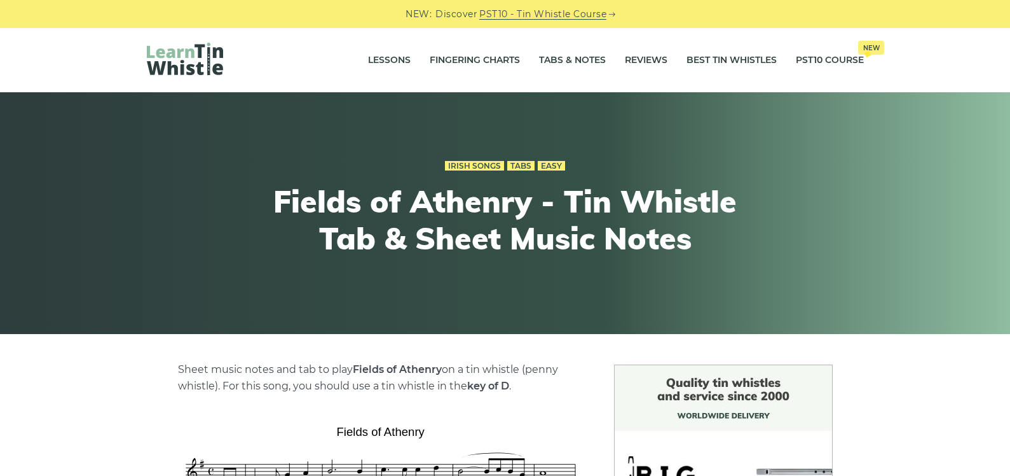 The width and height of the screenshot is (1010, 476). I want to click on strong: key of D, so click(488, 385).